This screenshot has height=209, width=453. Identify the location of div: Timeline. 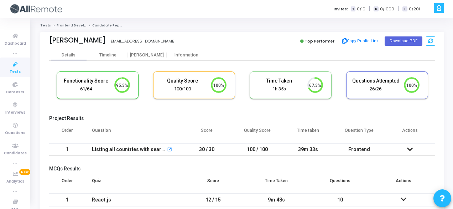
(108, 55).